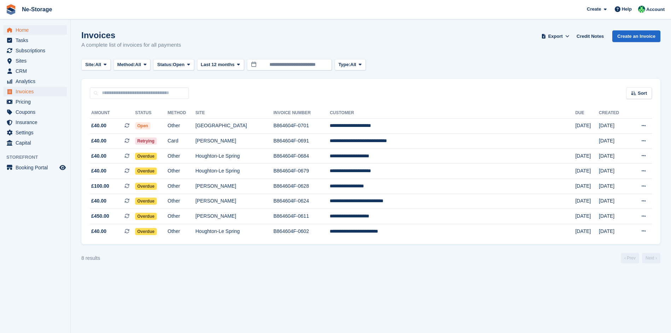 Image resolution: width=671 pixels, height=333 pixels. Describe the element at coordinates (37, 81) in the screenshot. I see `span: Analytics` at that location.